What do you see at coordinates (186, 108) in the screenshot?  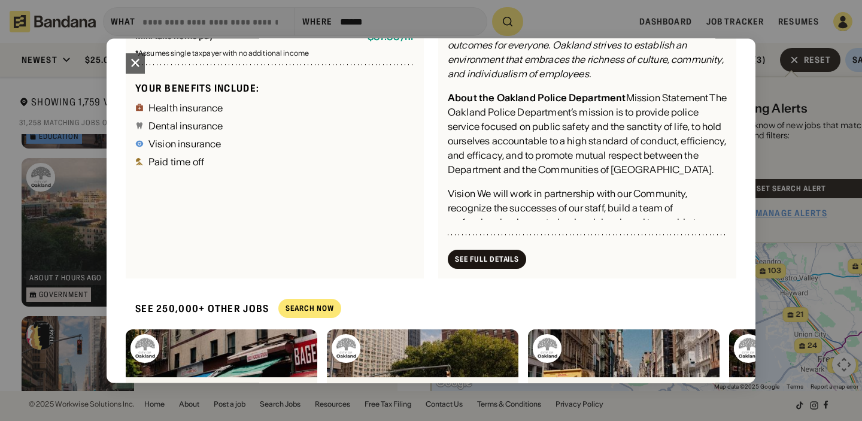 I see `div: Health insurance` at bounding box center [186, 108].